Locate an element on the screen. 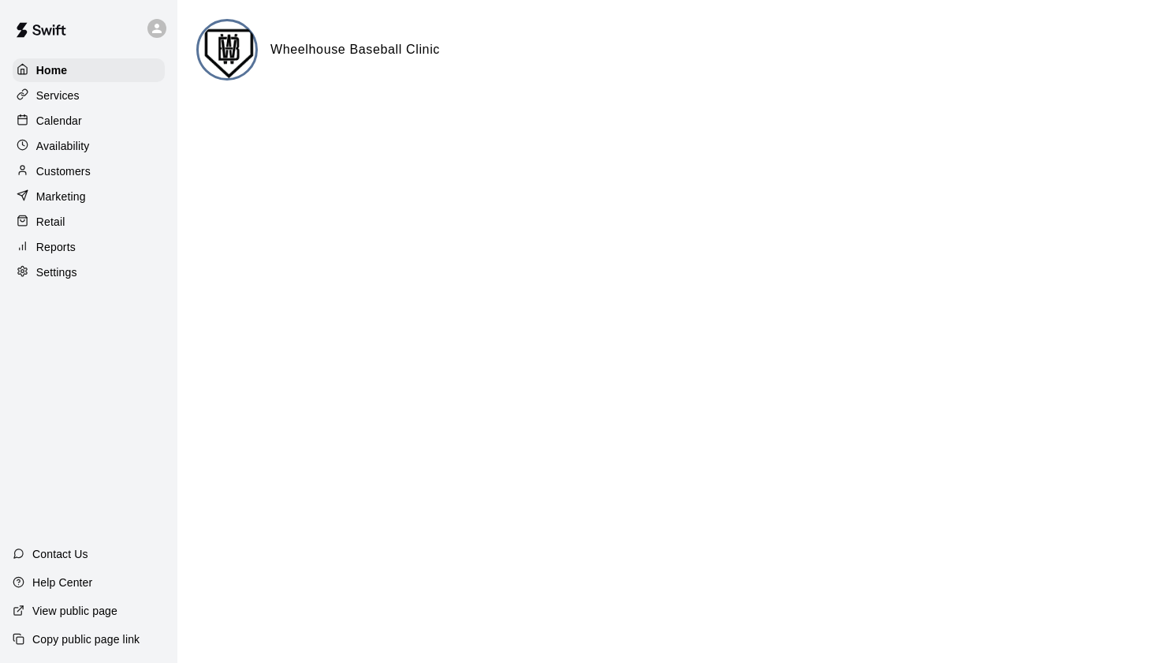 This screenshot has width=1159, height=663. a: Marketing is located at coordinates (88, 196).